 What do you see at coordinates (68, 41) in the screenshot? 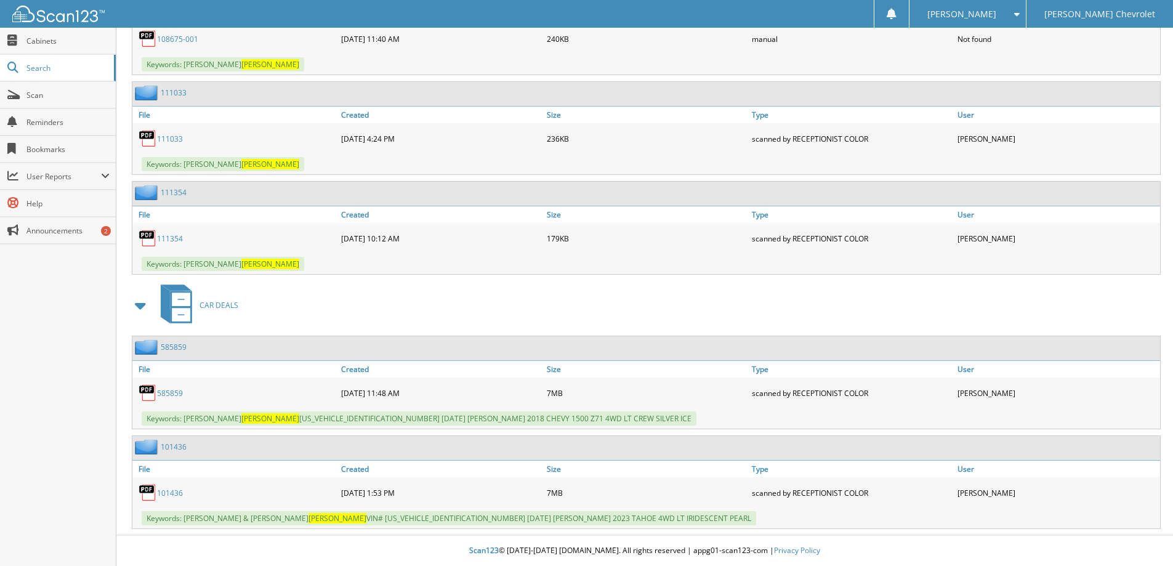
I see `span: Cabinets` at bounding box center [68, 41].